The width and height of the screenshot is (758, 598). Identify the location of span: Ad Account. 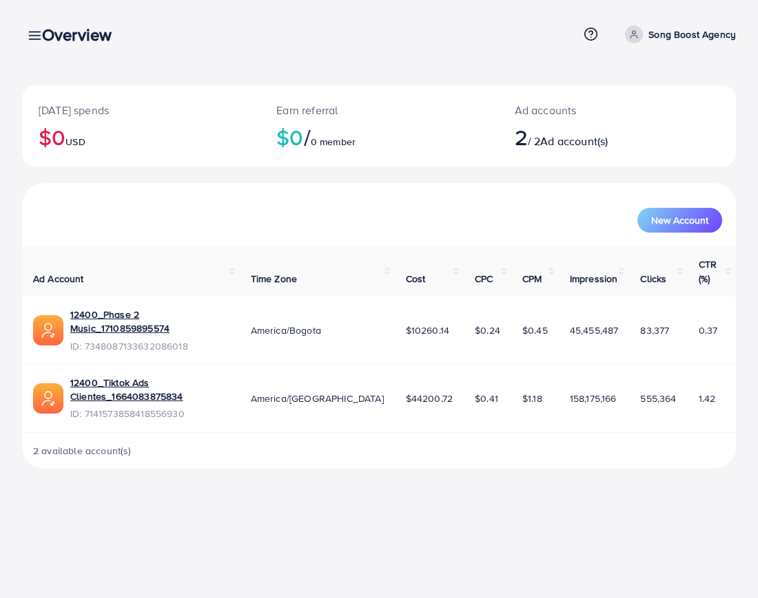
(59, 279).